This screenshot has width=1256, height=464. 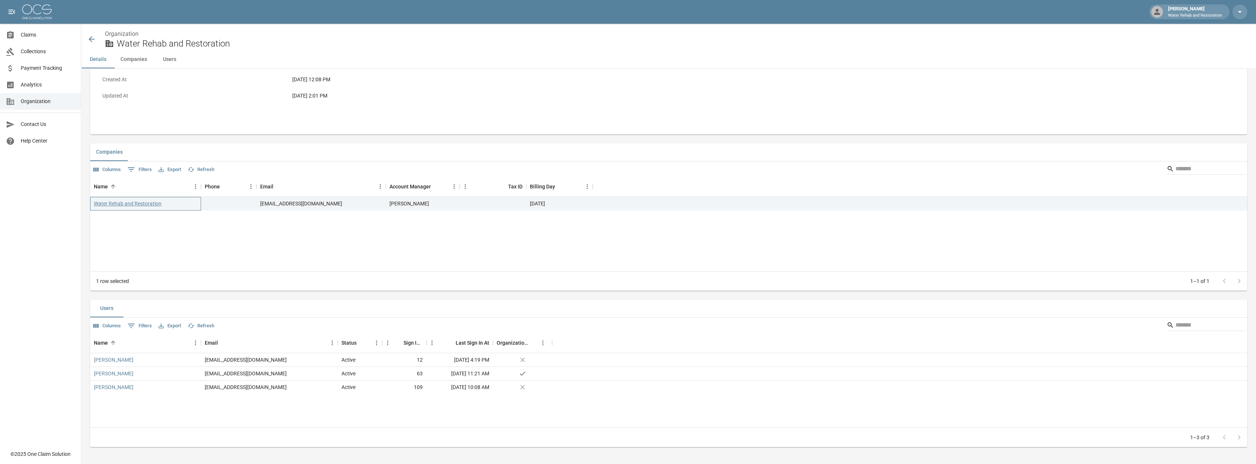 What do you see at coordinates (668, 59) in the screenshot?
I see `div: anchor tabs` at bounding box center [668, 59].